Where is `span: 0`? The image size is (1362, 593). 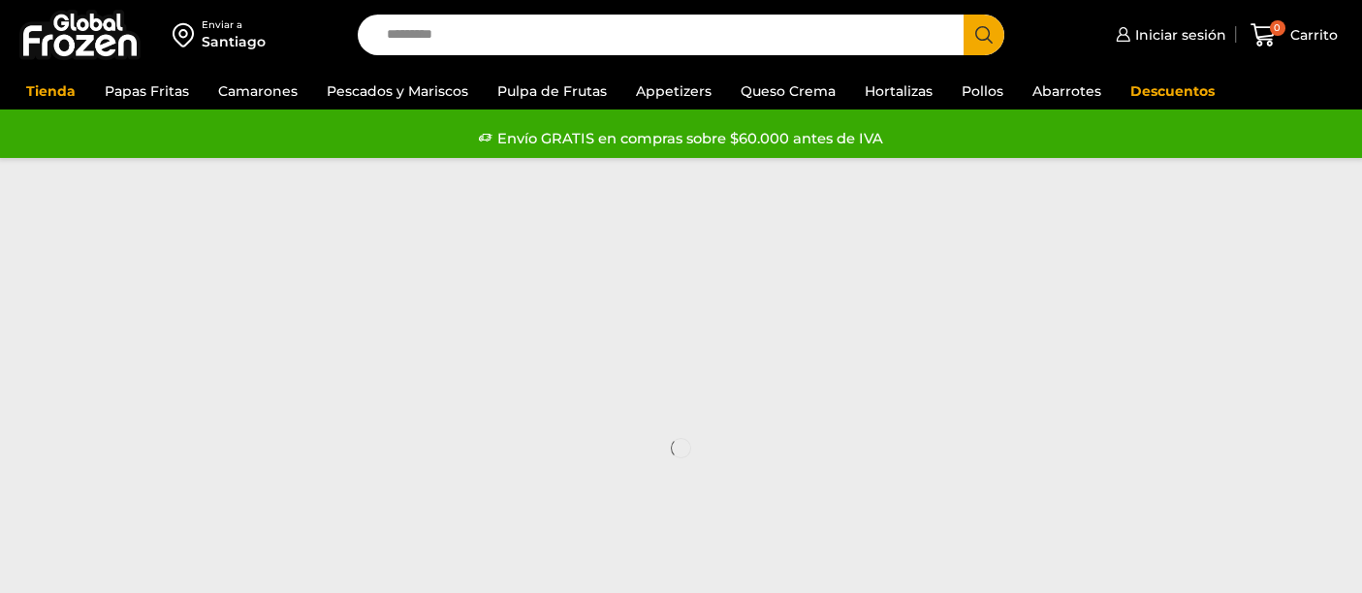
span: 0 is located at coordinates (1277, 28).